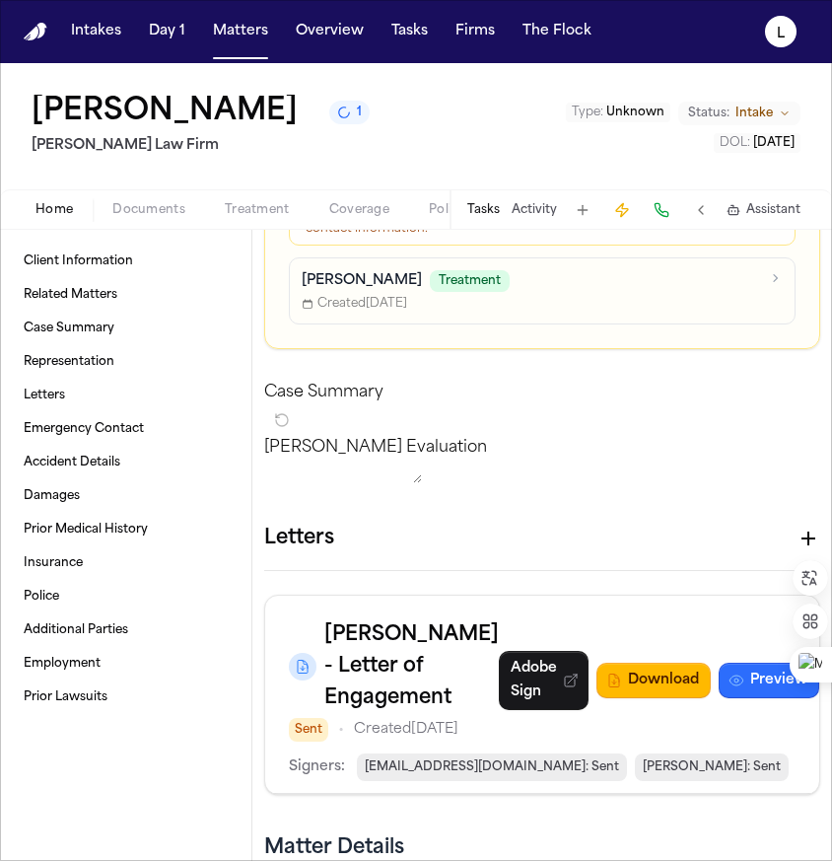 Image resolution: width=832 pixels, height=861 pixels. Describe the element at coordinates (125, 496) in the screenshot. I see `a: Damages` at that location.